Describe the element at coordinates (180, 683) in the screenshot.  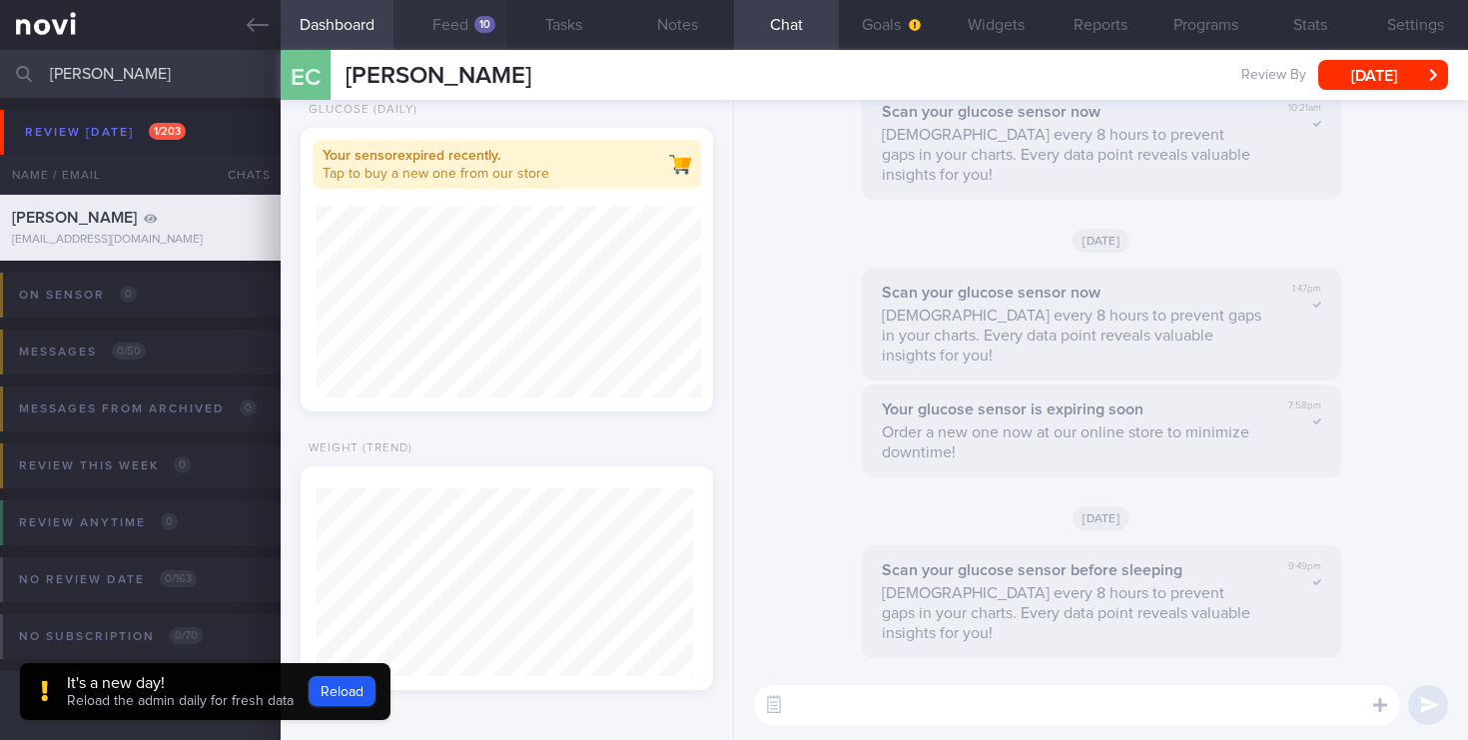
I see `div: It's a new day!` at that location.